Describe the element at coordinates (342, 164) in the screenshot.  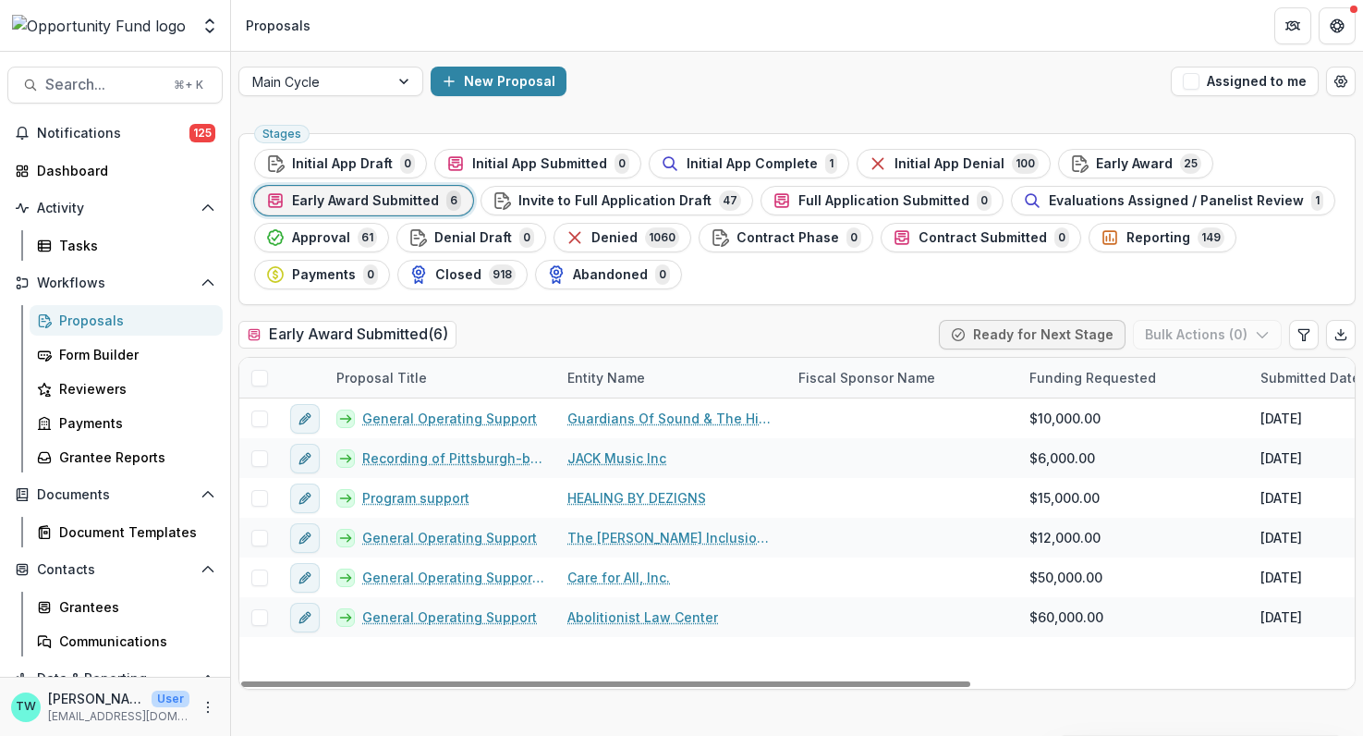
I see `span: Initial App Draft` at that location.